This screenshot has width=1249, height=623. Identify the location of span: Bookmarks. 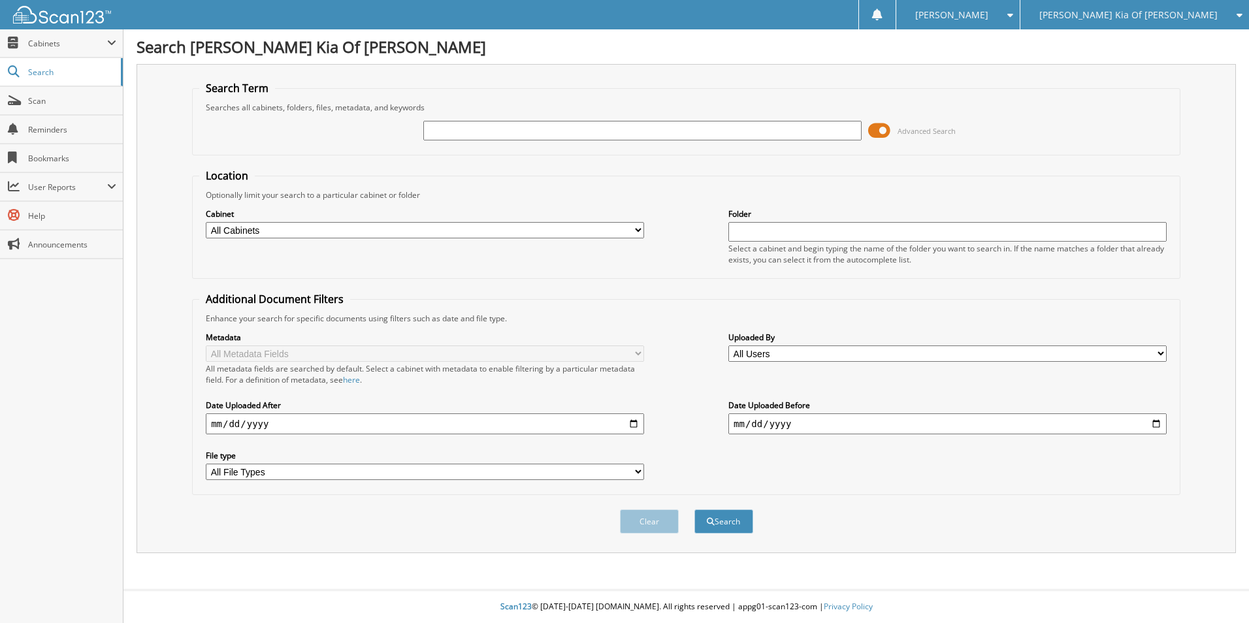
(72, 158).